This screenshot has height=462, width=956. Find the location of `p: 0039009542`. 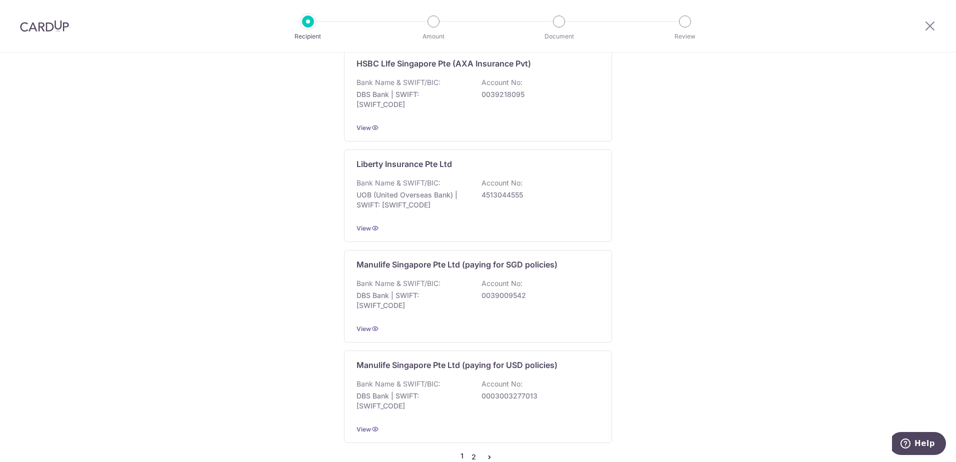

p: 0039009542 is located at coordinates (538, 296).